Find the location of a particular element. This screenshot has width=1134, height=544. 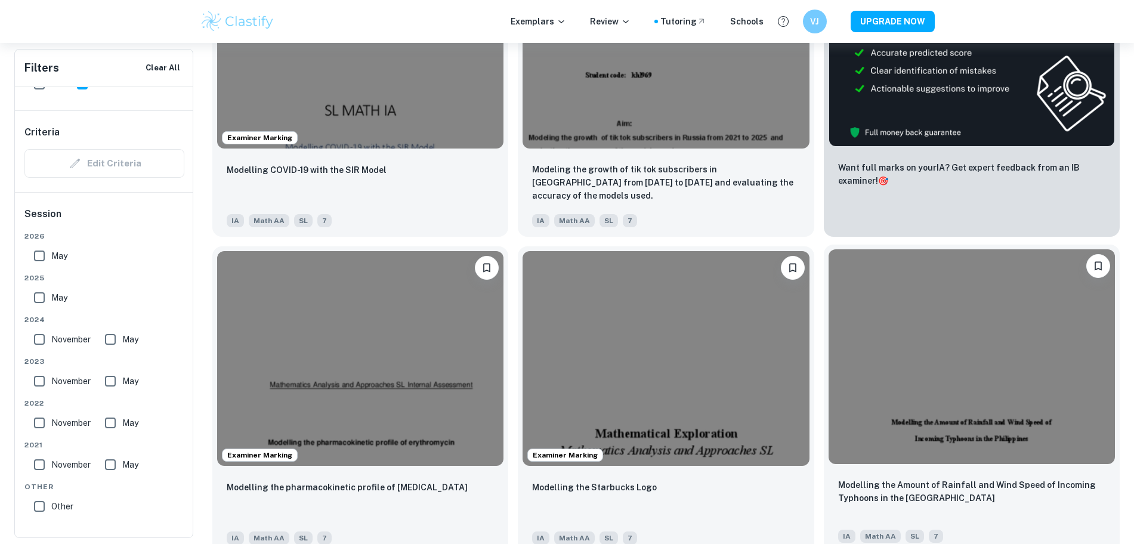

span: 2023 is located at coordinates (104, 361).